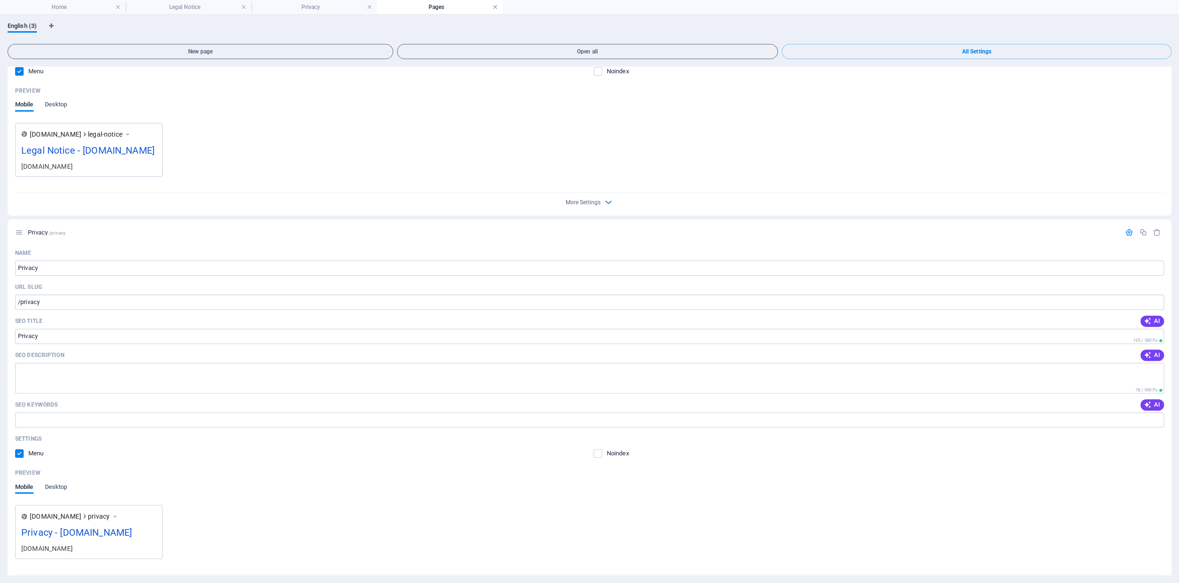 The image size is (1179, 583). I want to click on div: Remove, so click(1157, 232).